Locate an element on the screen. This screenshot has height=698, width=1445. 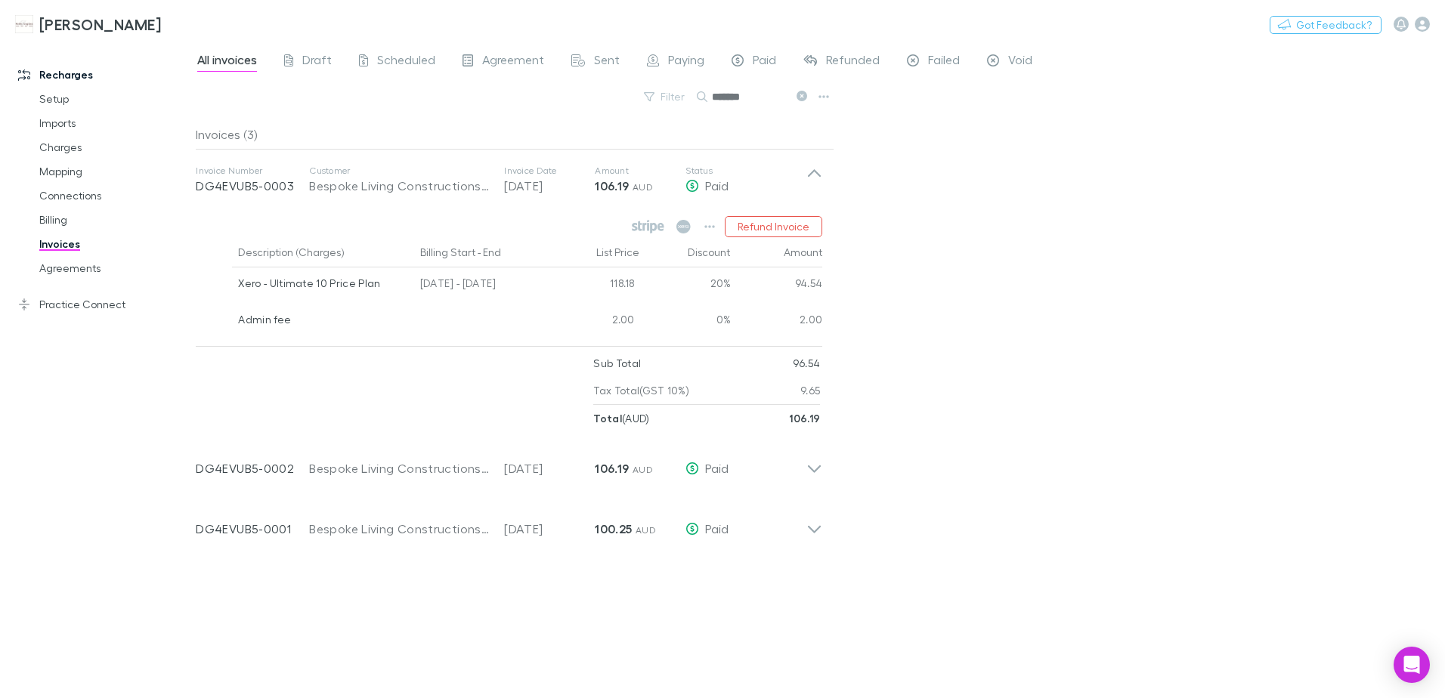
div: Xero - Ultimate 10 Price Plan is located at coordinates (323, 283).